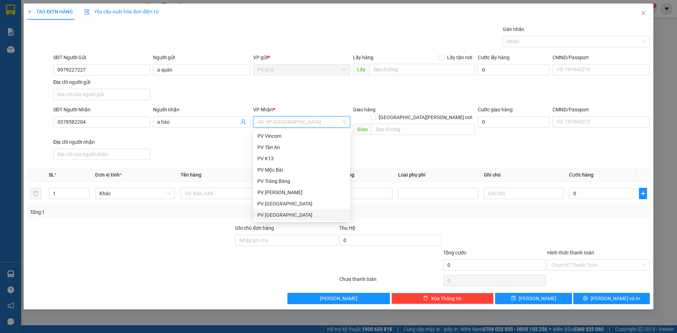 The width and height of the screenshot is (677, 333). I want to click on span: Yêu cầu xuất hóa đơn điện tử, so click(121, 12).